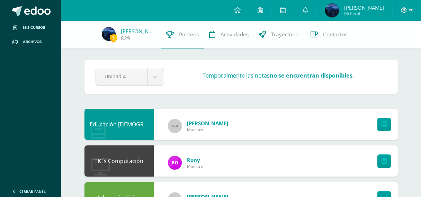 This screenshot has width=421, height=197. I want to click on span: Mi Perfil, so click(364, 13).